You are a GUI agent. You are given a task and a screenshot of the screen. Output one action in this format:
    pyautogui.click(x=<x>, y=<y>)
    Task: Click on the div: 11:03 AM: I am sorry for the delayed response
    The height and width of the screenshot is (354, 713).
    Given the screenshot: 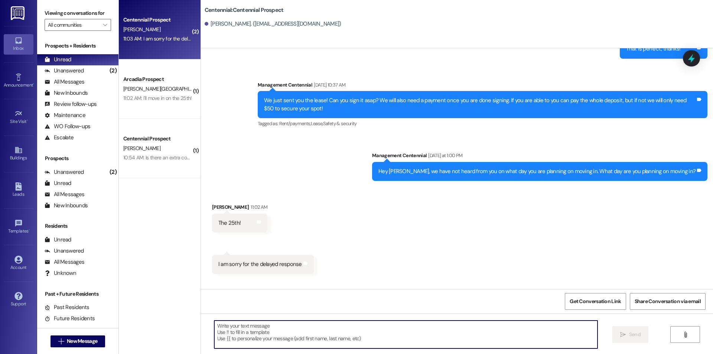 What is the action you would take?
    pyautogui.click(x=172, y=39)
    